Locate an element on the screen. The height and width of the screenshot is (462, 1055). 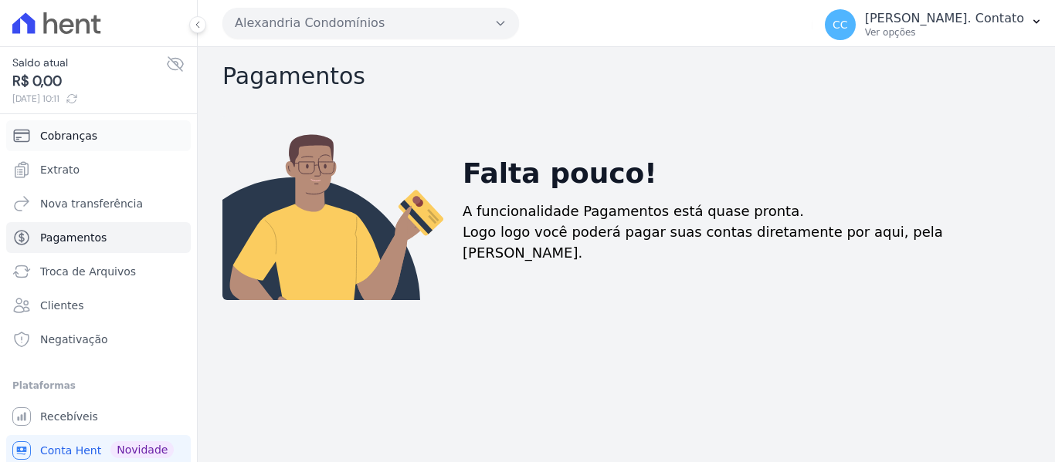
p: A funcionalidade Pagamentos está quase pronta. is located at coordinates (633, 211).